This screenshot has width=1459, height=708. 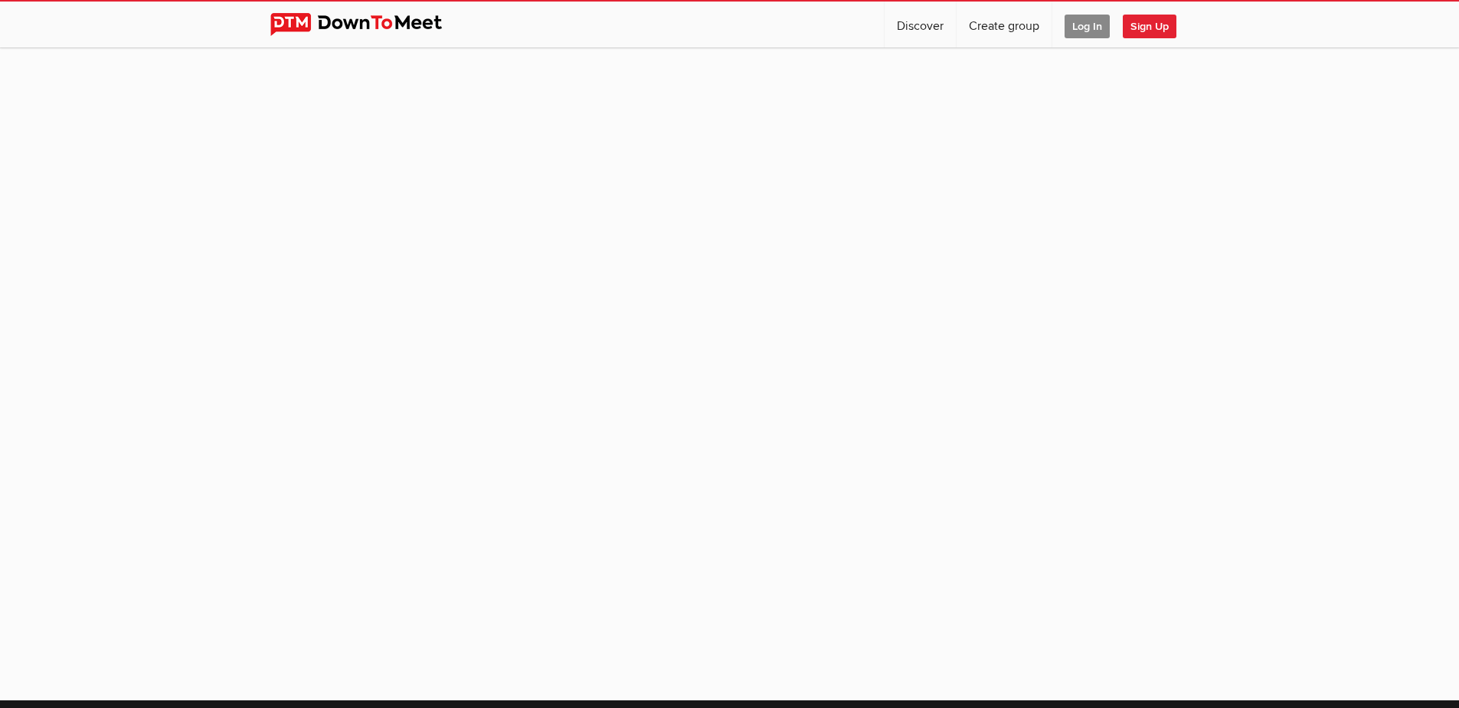 What do you see at coordinates (1004, 25) in the screenshot?
I see `a: Create group` at bounding box center [1004, 25].